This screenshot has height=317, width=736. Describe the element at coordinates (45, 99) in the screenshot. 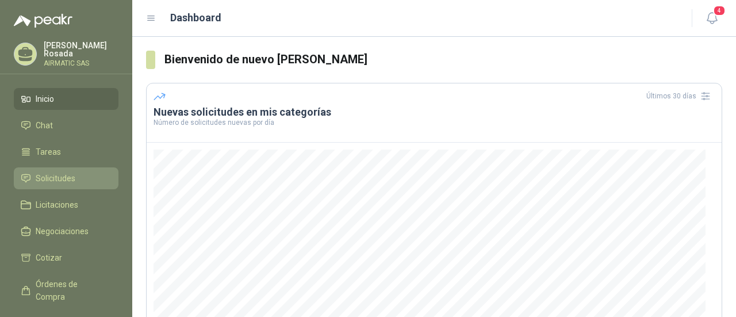

I see `span: Inicio` at that location.